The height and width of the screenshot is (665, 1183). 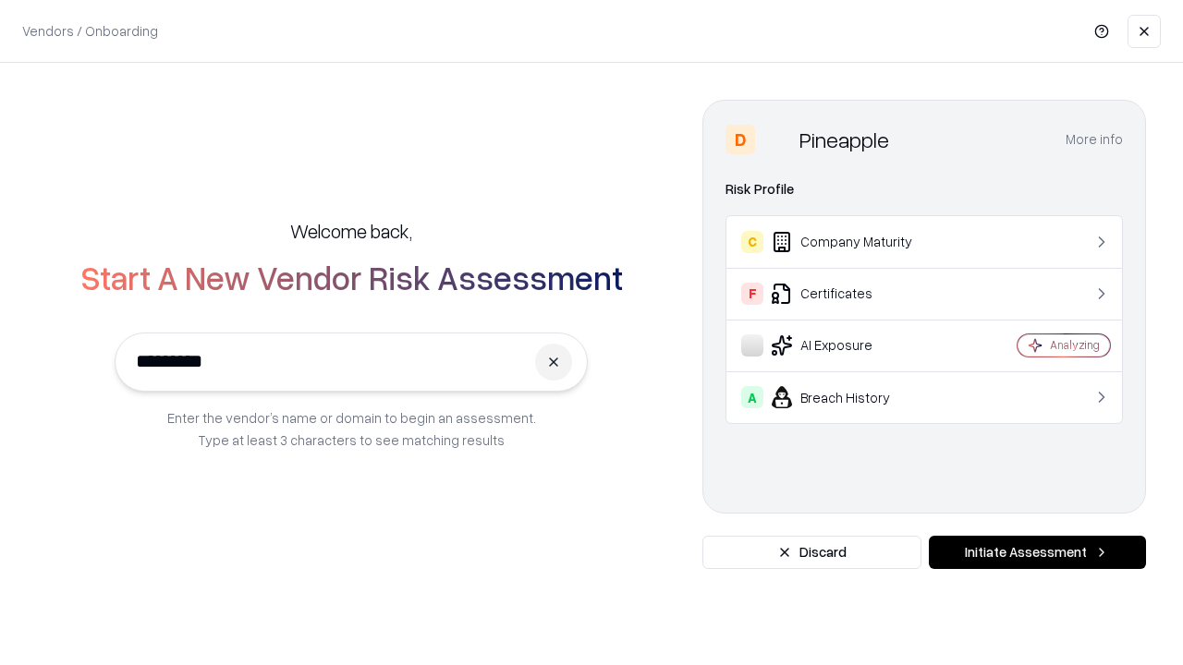 What do you see at coordinates (740, 140) in the screenshot?
I see `div: D` at bounding box center [740, 140].